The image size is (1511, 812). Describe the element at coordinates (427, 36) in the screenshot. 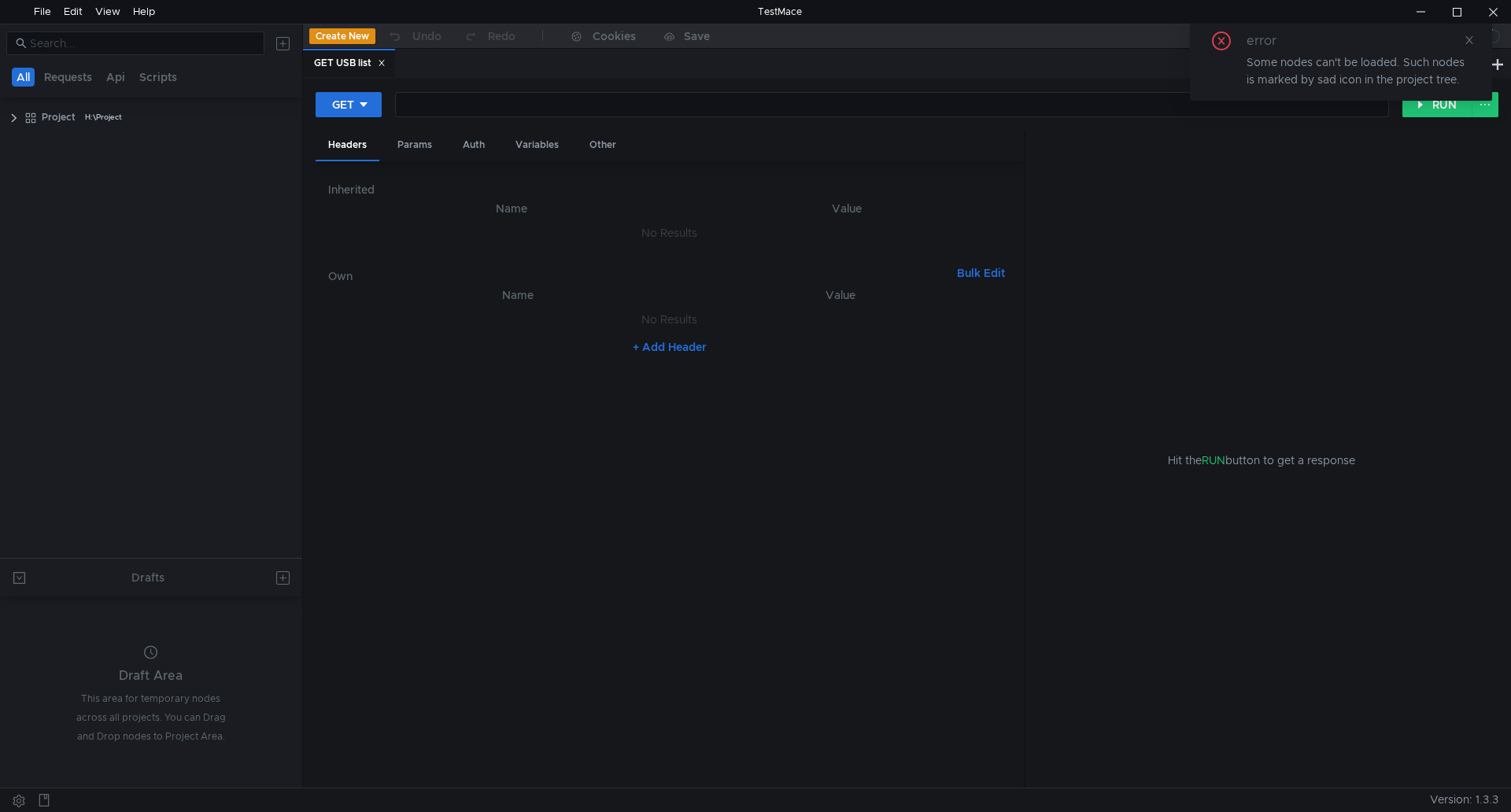

I see `div: Undo` at that location.